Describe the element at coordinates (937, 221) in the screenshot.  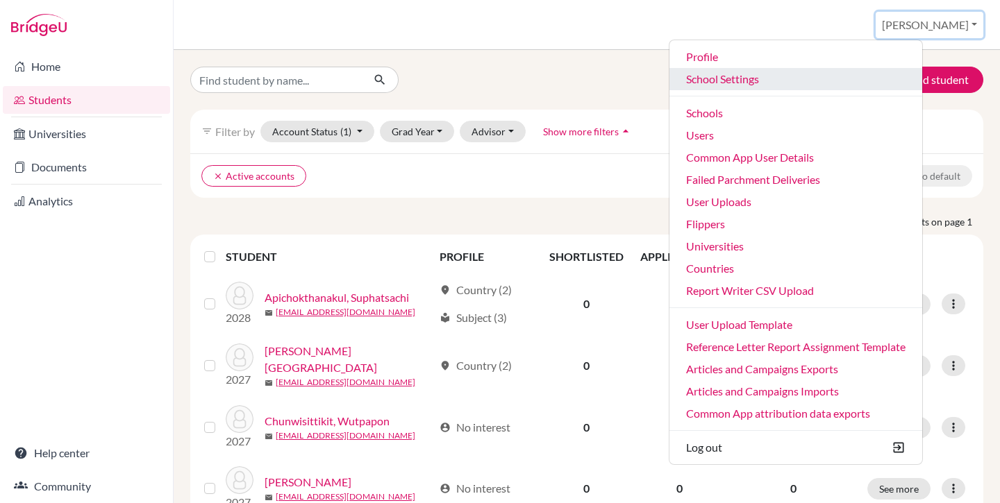
I see `span: students on page 1` at that location.